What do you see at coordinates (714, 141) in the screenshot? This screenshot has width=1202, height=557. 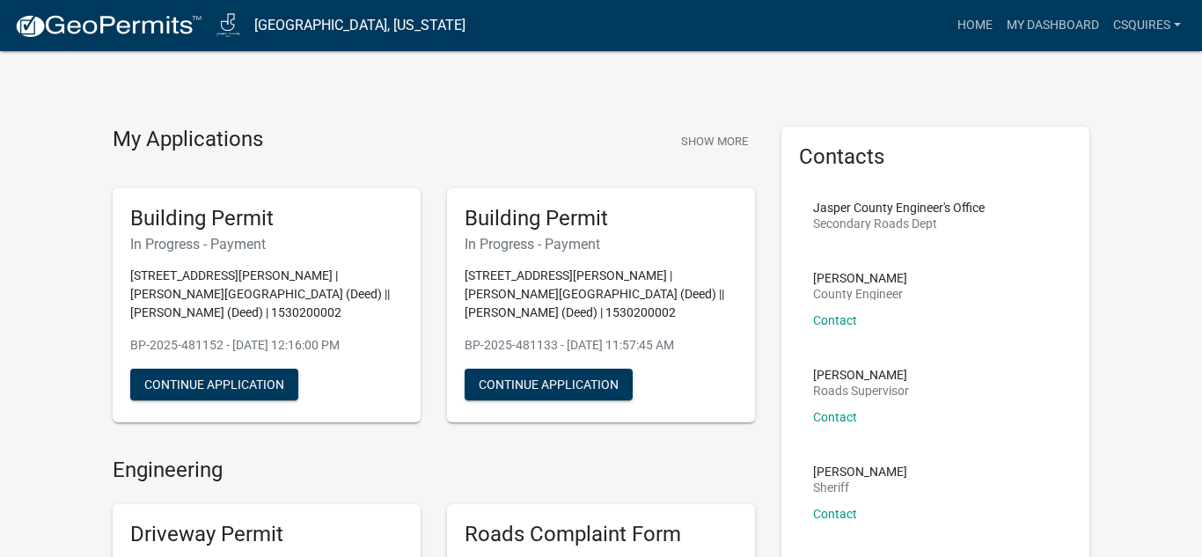 I see `button: Show More` at bounding box center [714, 141].